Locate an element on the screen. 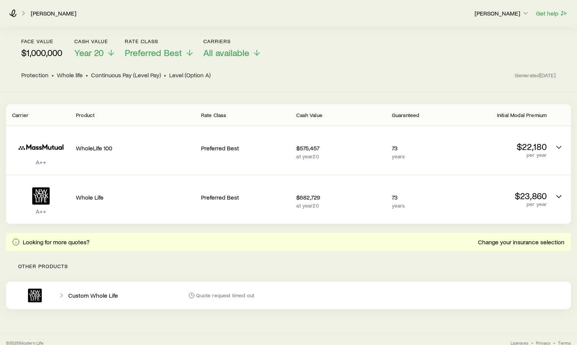  p: WholeLife 100 is located at coordinates (135, 148).